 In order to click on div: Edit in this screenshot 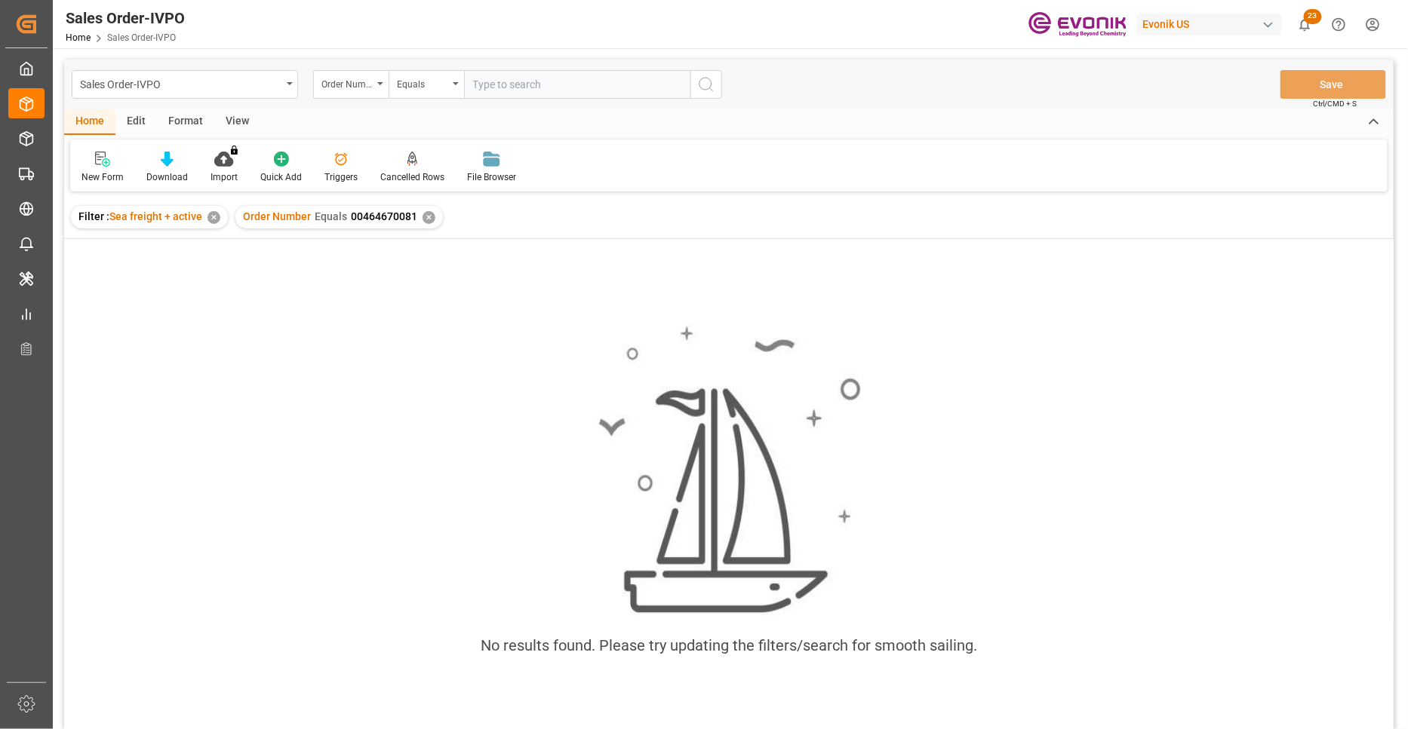, I will do `click(136, 122)`.